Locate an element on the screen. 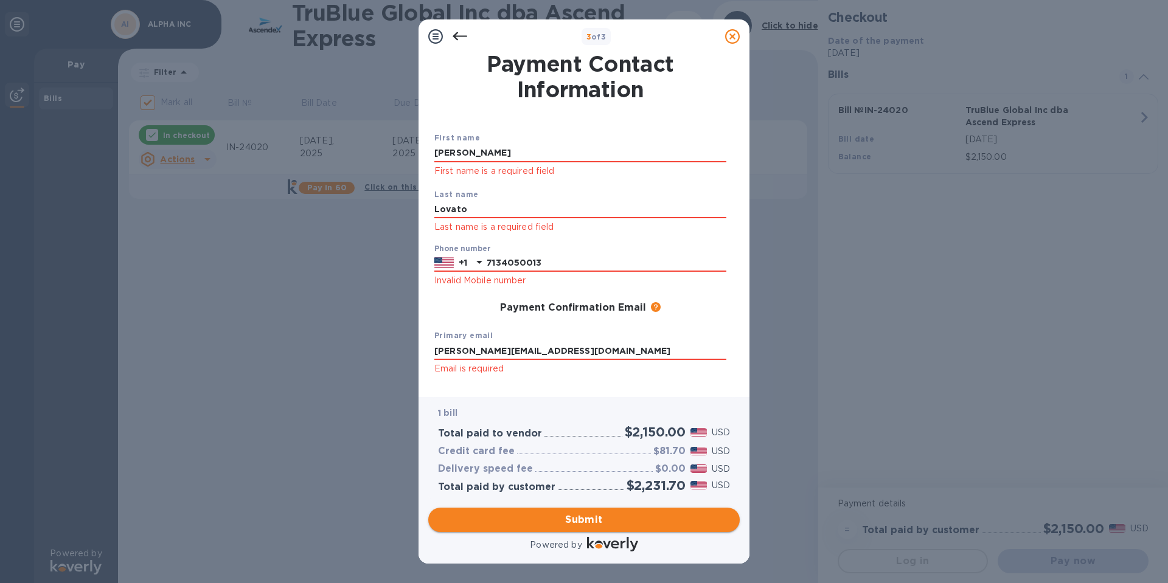  input: Enter your first name is located at coordinates (580, 153).